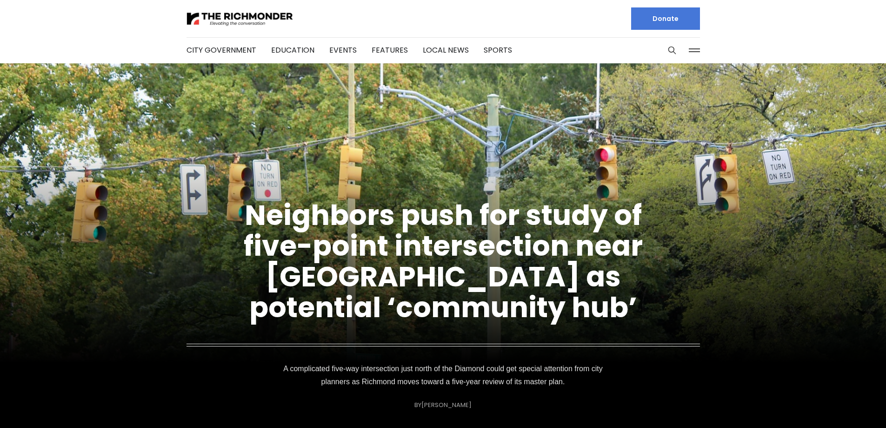  I want to click on a: Education, so click(293, 50).